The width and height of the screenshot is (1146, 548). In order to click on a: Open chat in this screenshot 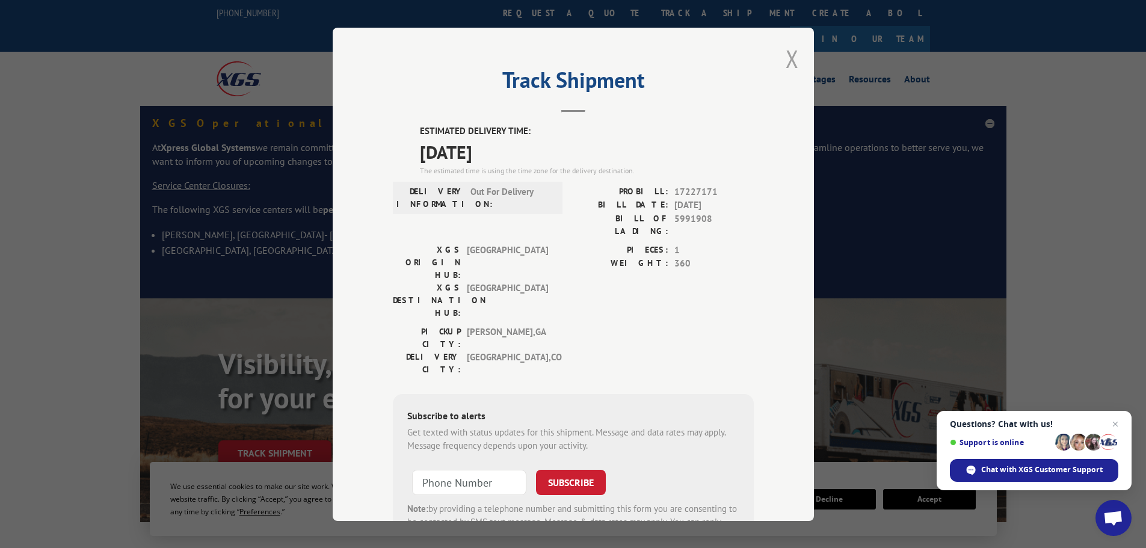, I will do `click(1114, 518)`.